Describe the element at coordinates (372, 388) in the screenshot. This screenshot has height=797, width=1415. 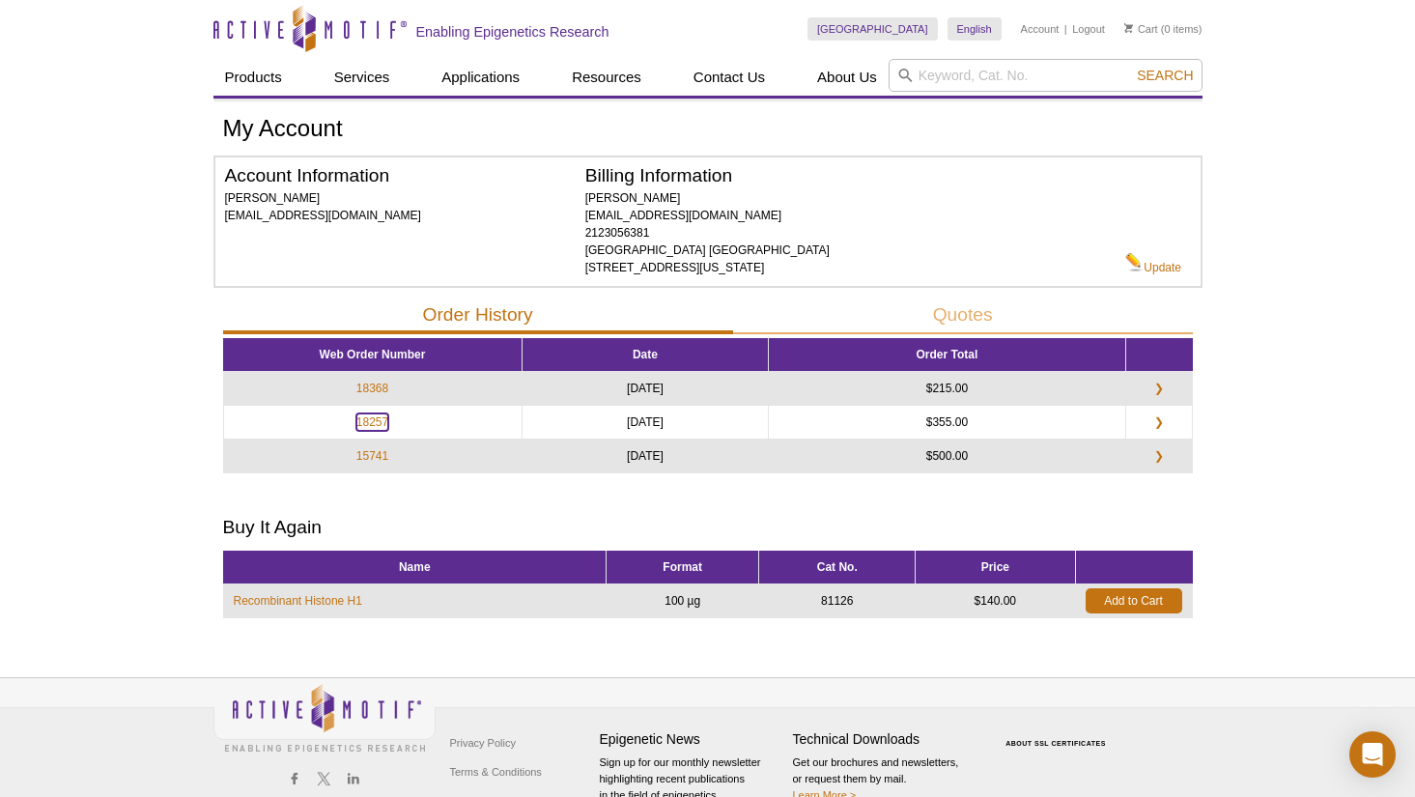
I see `a: 18368` at that location.